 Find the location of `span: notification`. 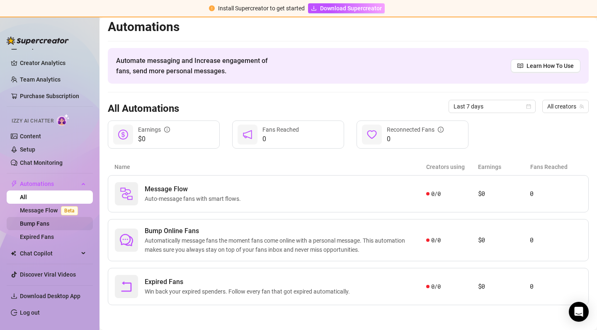

span: notification is located at coordinates (248, 135).